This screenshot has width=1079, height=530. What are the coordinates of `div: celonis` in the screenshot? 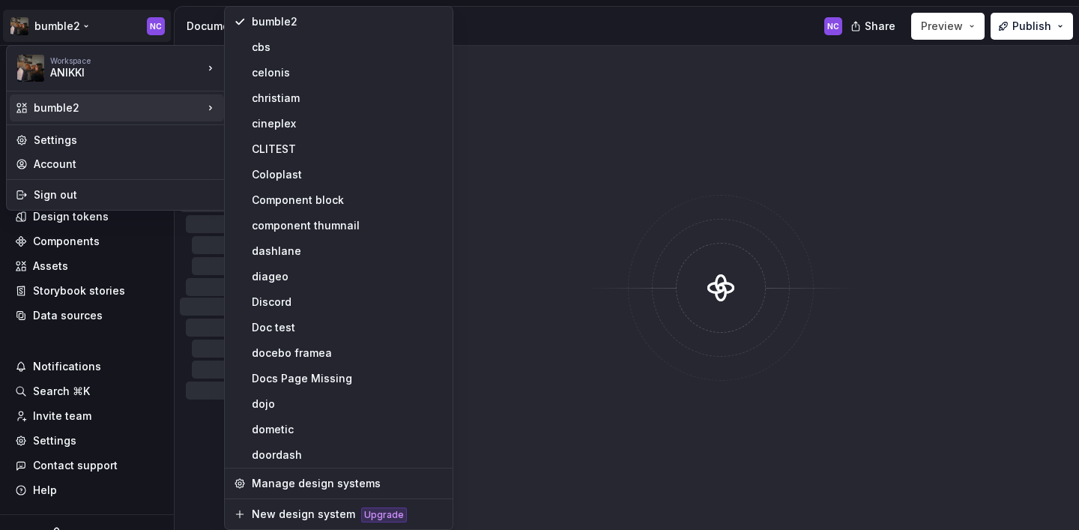 It's located at (348, 73).